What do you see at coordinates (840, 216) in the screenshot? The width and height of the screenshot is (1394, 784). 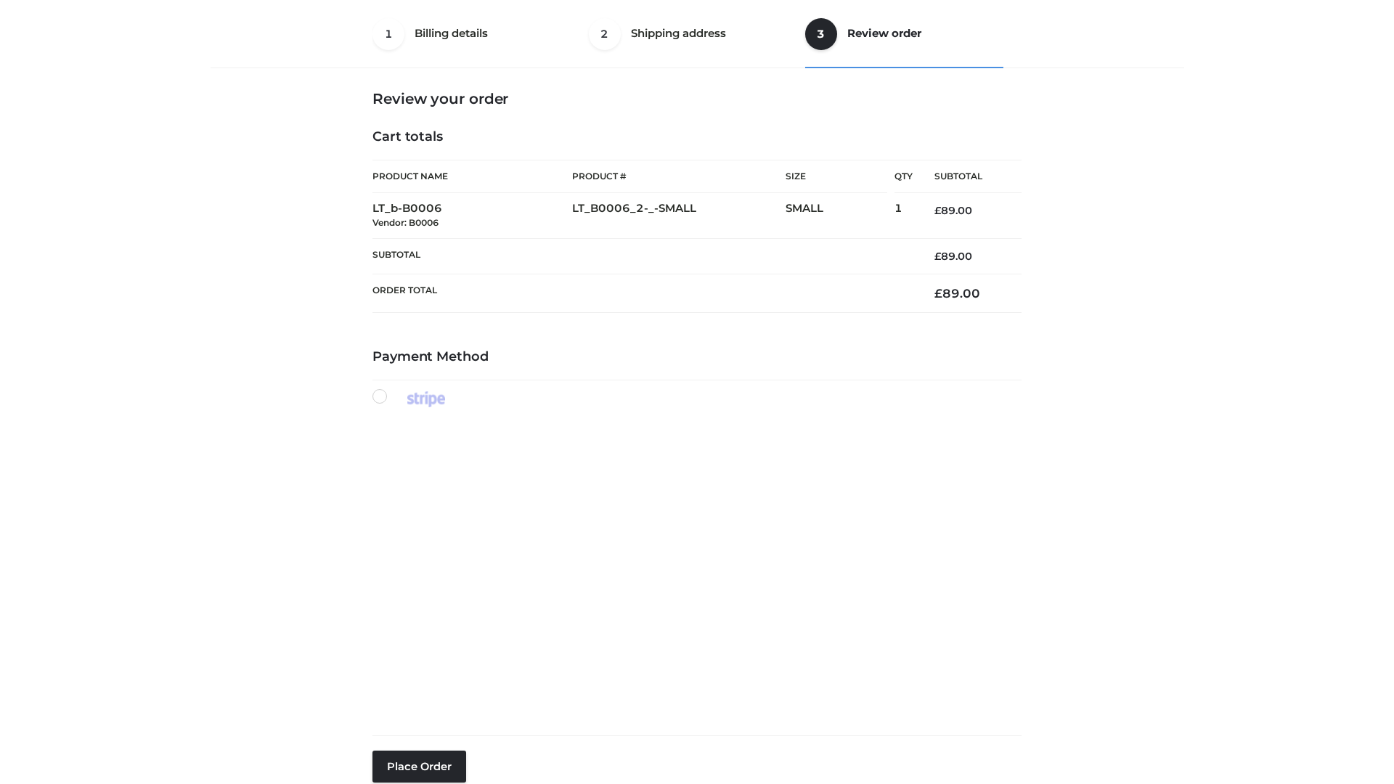 I see `td: SMALL` at bounding box center [840, 216].